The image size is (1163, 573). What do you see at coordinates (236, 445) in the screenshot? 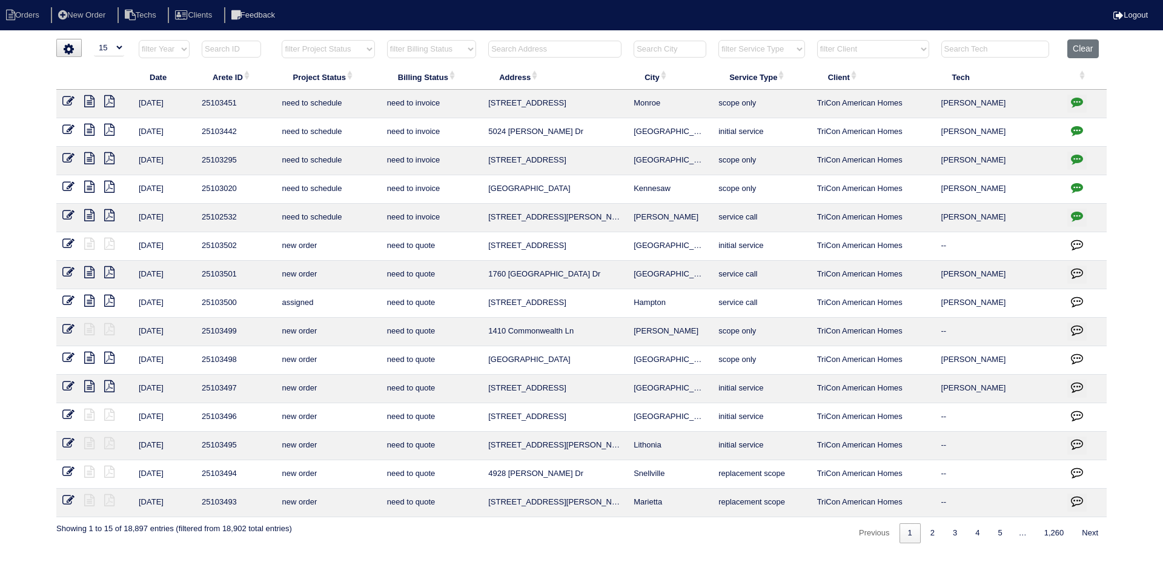
I see `td: 25103495` at bounding box center [236, 445].